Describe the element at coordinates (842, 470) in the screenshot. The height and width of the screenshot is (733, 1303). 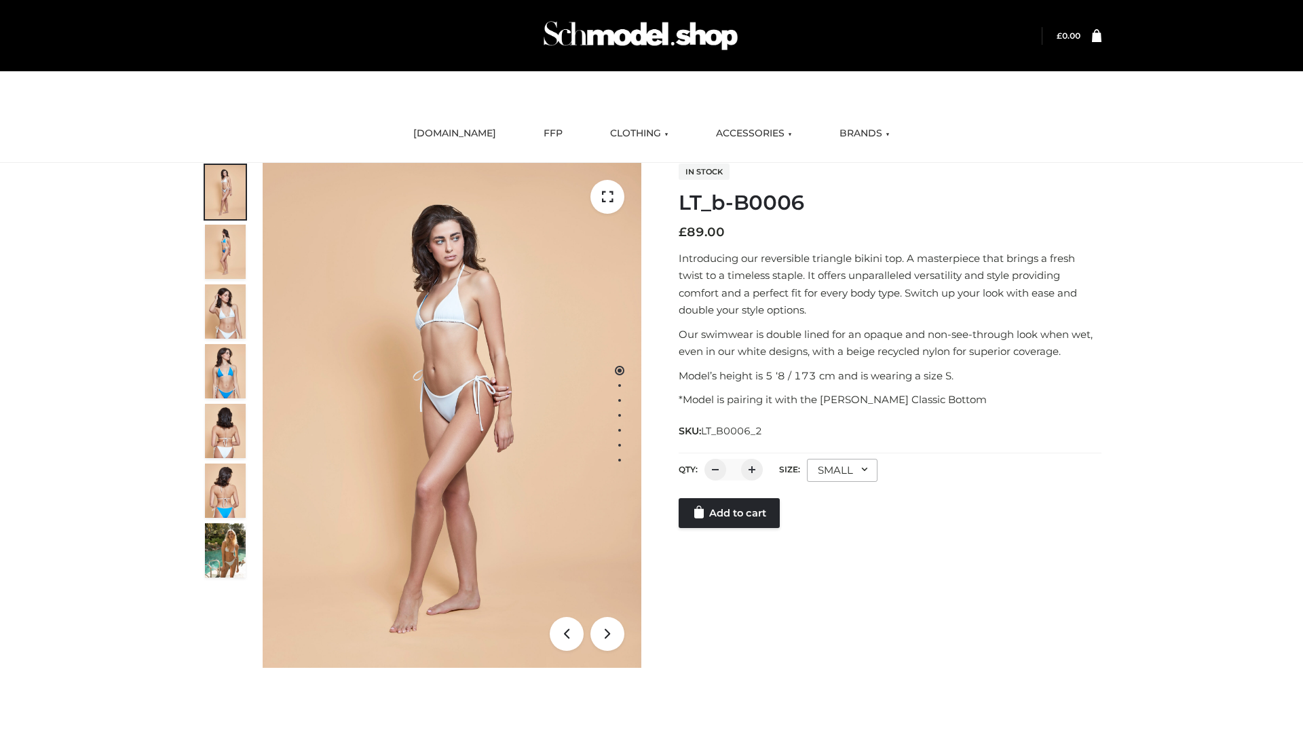
I see `div: SMALL` at that location.